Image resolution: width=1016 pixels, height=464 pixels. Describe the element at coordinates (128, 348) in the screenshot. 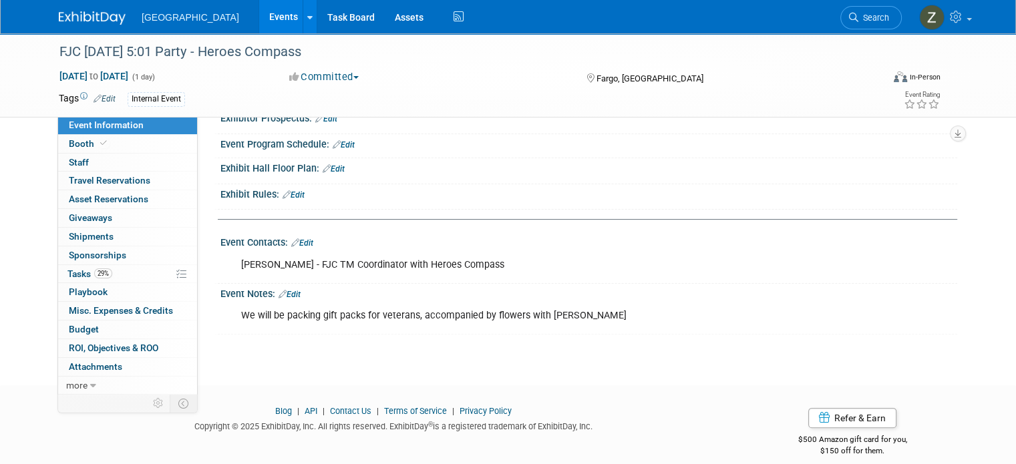

I see `a: ROI, Objectives & ROO` at that location.